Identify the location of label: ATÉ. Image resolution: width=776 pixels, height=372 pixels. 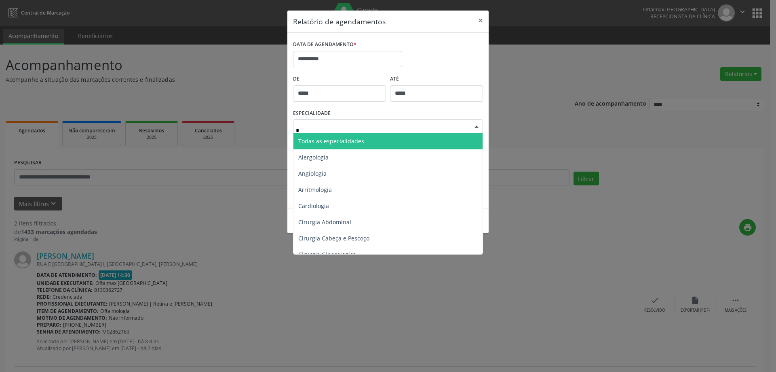
(437, 79).